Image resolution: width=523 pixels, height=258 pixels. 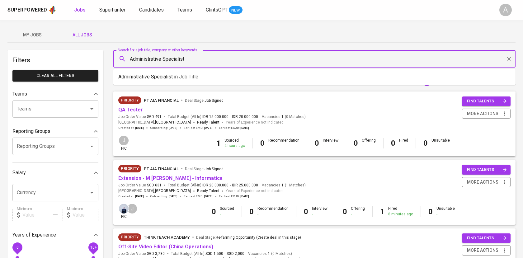 What do you see at coordinates (483, 182) in the screenshot?
I see `span: more actions` at bounding box center [483, 182].